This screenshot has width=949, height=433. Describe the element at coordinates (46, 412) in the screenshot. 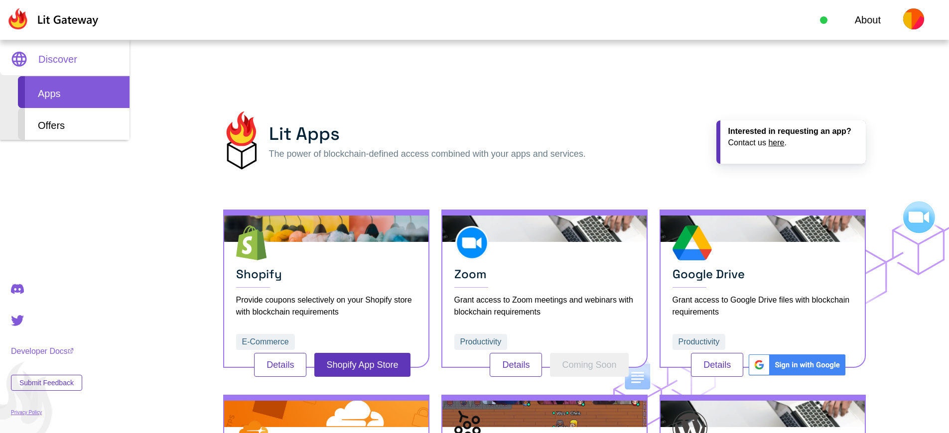

I see `a: Privacy Policy` at that location.